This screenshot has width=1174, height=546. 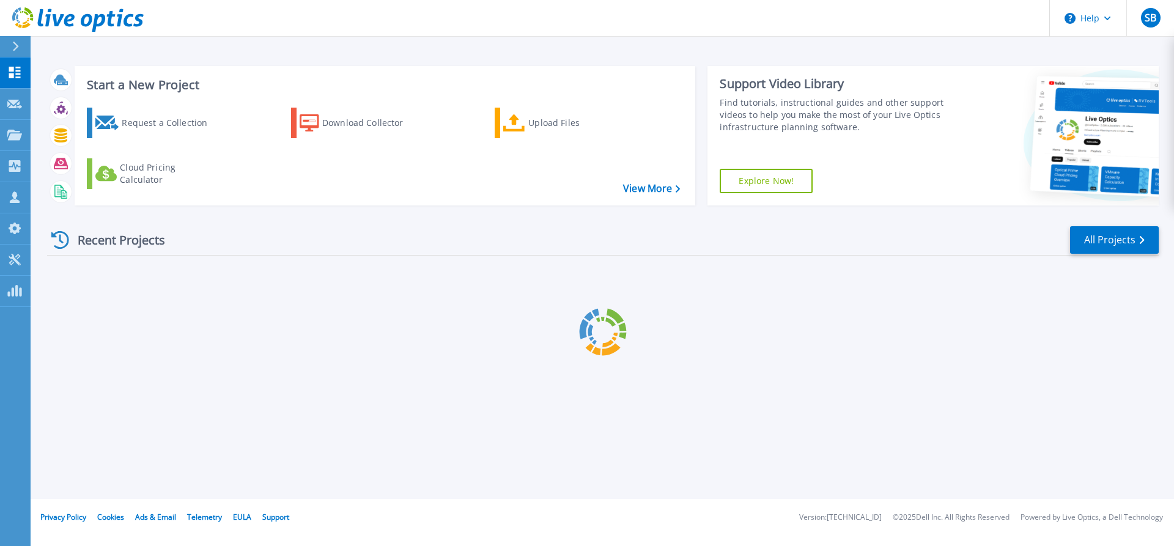 What do you see at coordinates (371, 123) in the screenshot?
I see `div: Download Collector` at bounding box center [371, 123].